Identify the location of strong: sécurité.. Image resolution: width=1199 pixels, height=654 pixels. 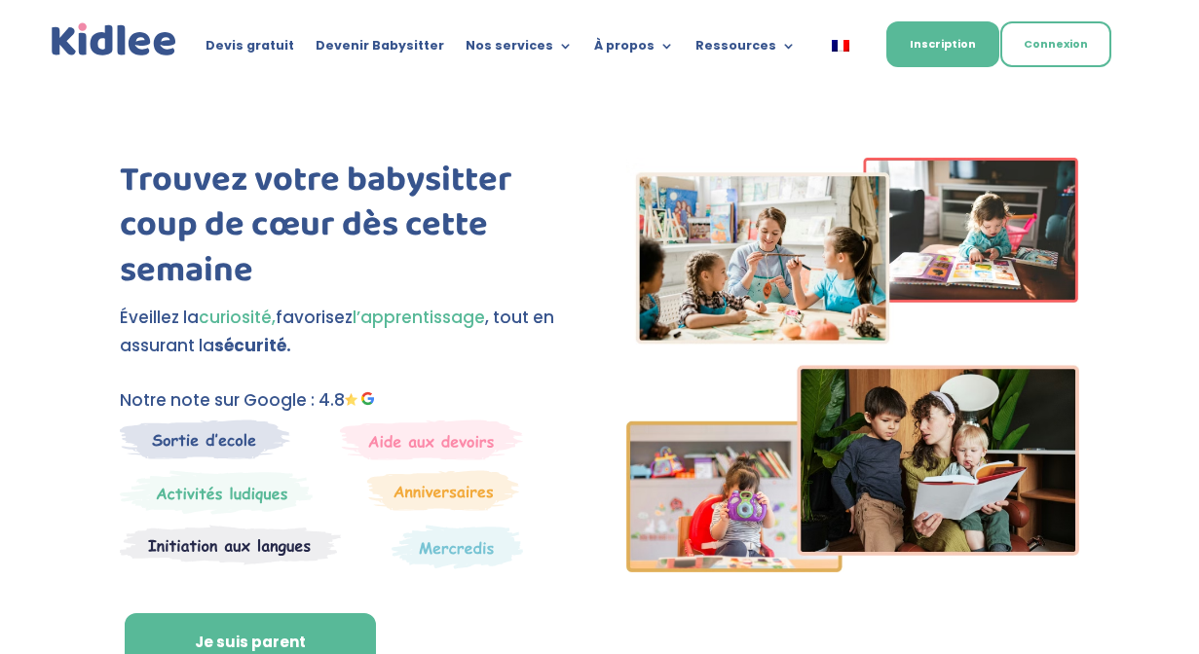
(252, 346).